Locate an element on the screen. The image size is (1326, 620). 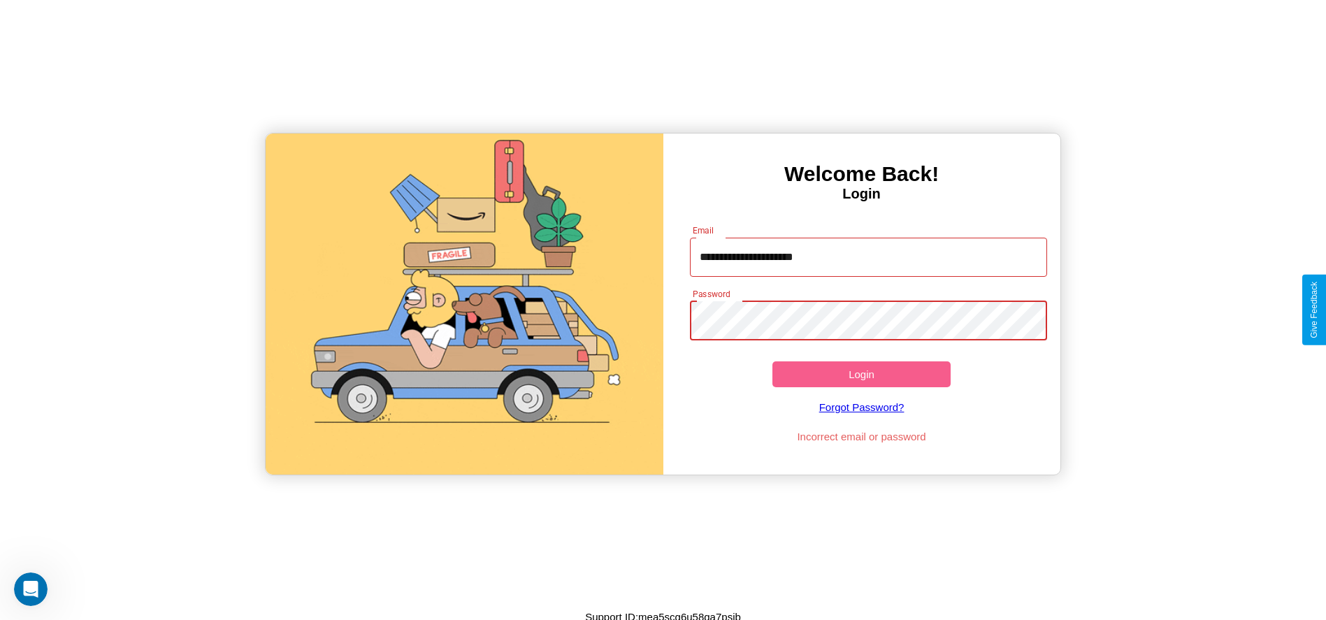
button: Login is located at coordinates (862, 374).